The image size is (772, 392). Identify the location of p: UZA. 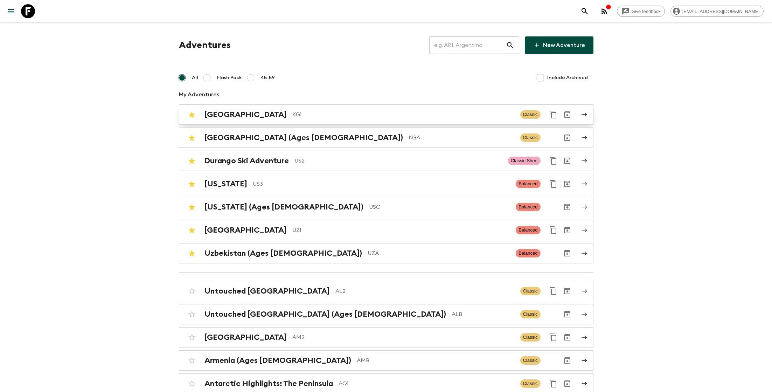
(439, 253).